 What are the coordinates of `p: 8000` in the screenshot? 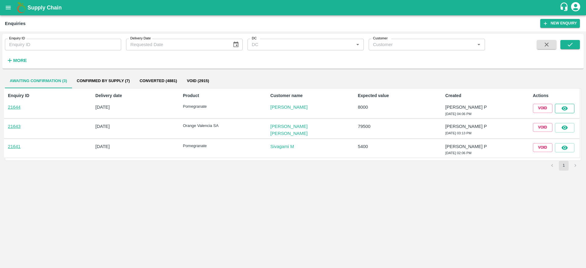 It's located at (381, 107).